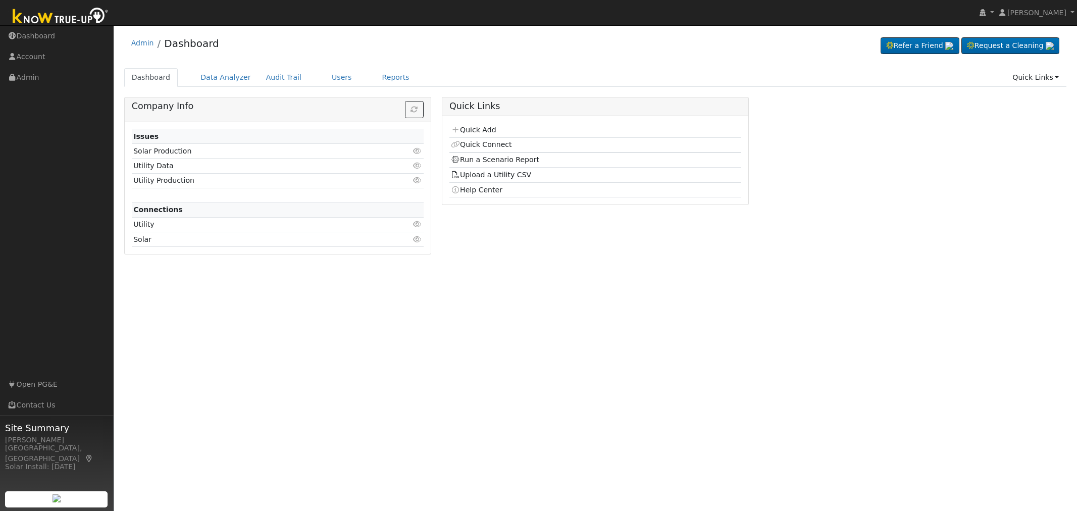  What do you see at coordinates (595, 106) in the screenshot?
I see `h5: Quick Links` at bounding box center [595, 106].